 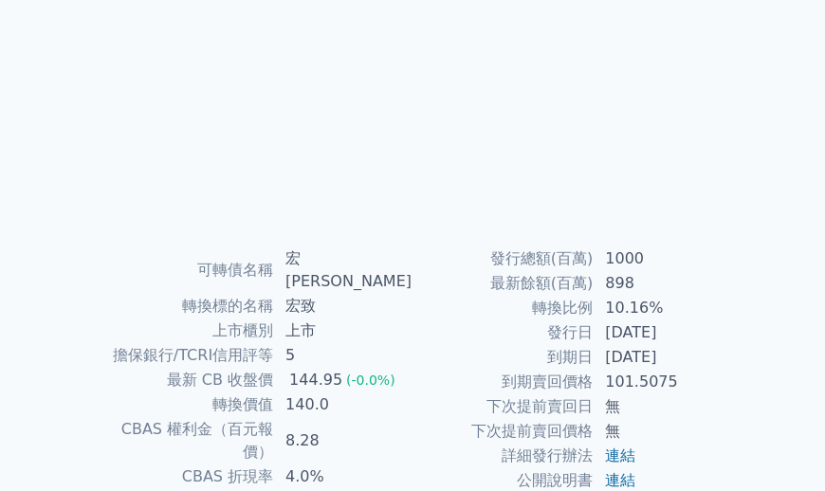 I want to click on td: 下次提前賣回日, so click(x=502, y=407).